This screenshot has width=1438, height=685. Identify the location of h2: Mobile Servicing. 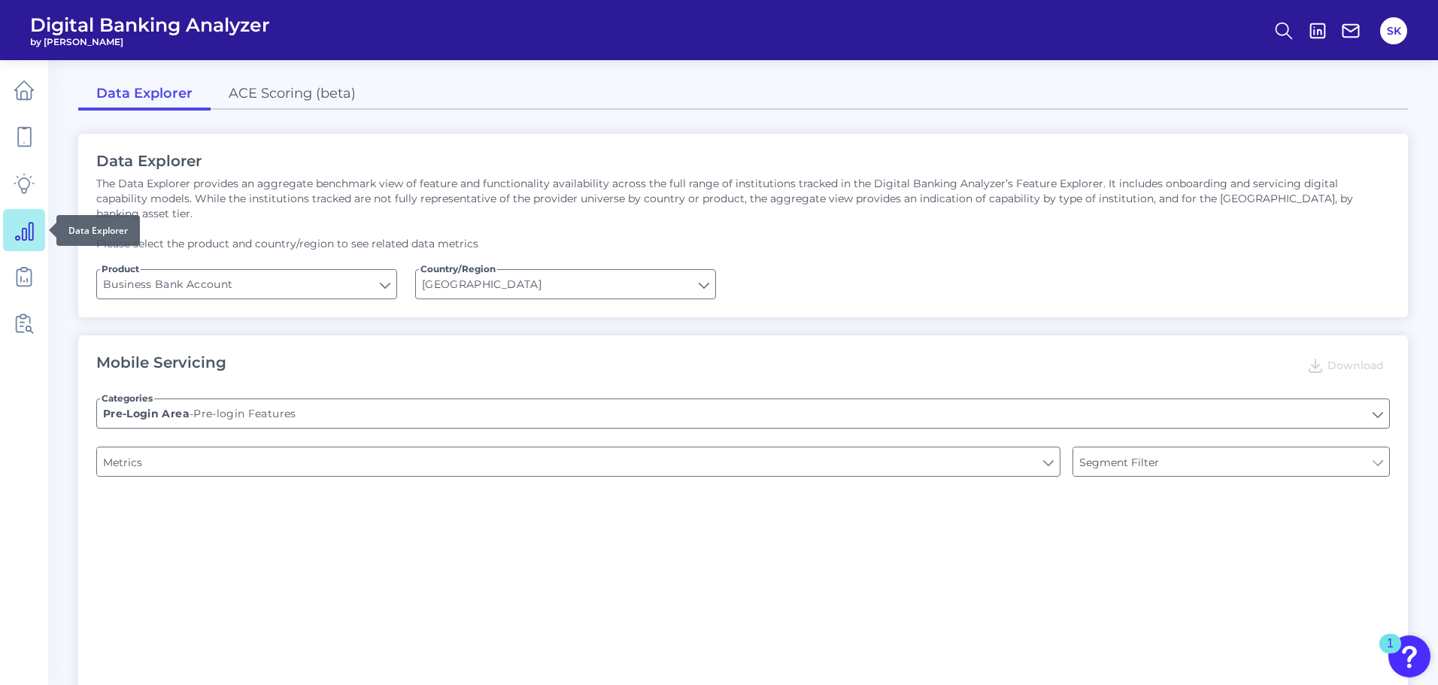
(161, 365).